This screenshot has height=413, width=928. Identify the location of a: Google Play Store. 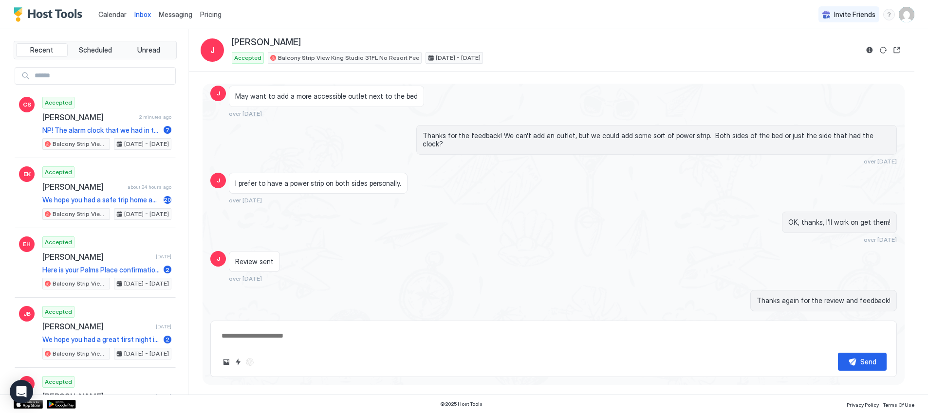
(61, 405).